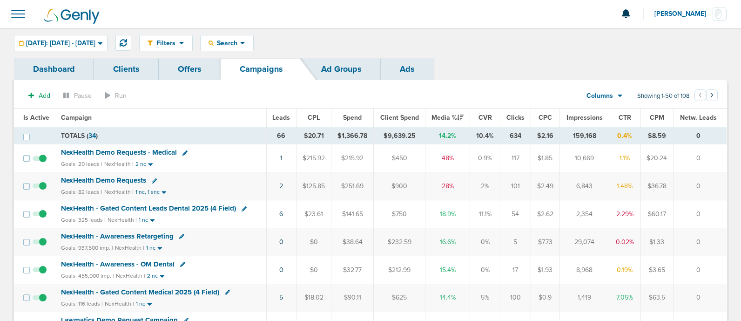 The width and height of the screenshot is (741, 321). What do you see at coordinates (281, 135) in the screenshot?
I see `td: 66` at bounding box center [281, 135].